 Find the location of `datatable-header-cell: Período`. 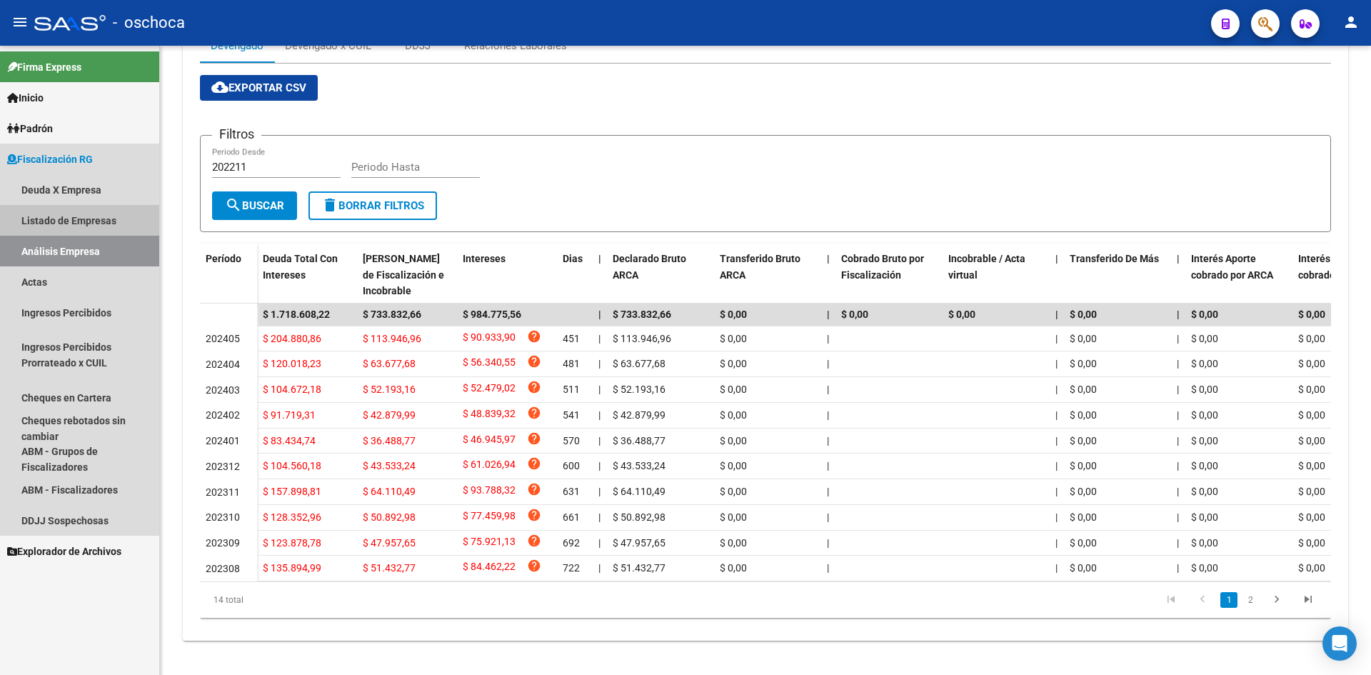

datatable-header-cell: Período is located at coordinates (229, 273).